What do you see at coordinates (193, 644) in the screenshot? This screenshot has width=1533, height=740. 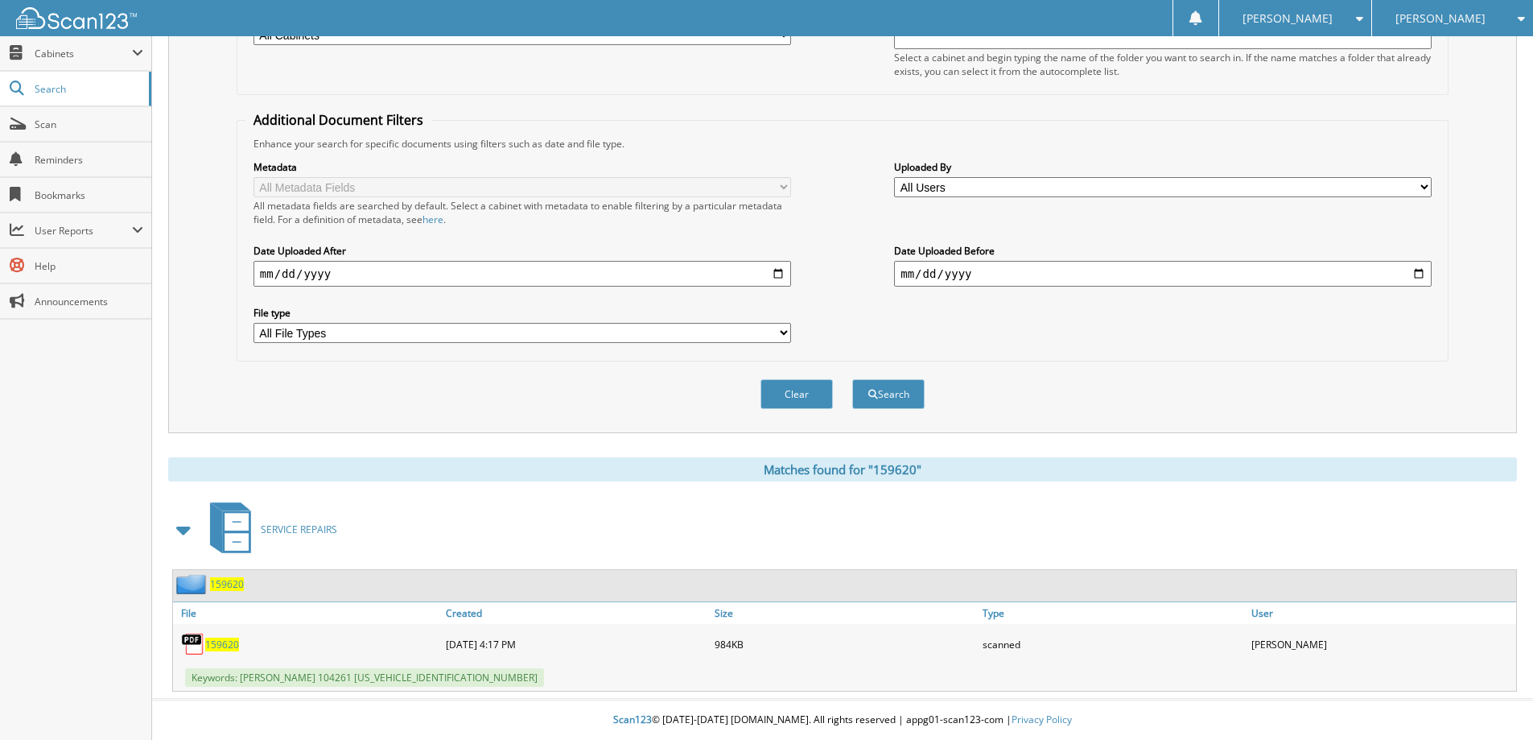 I see `img: PDF.png` at bounding box center [193, 644].